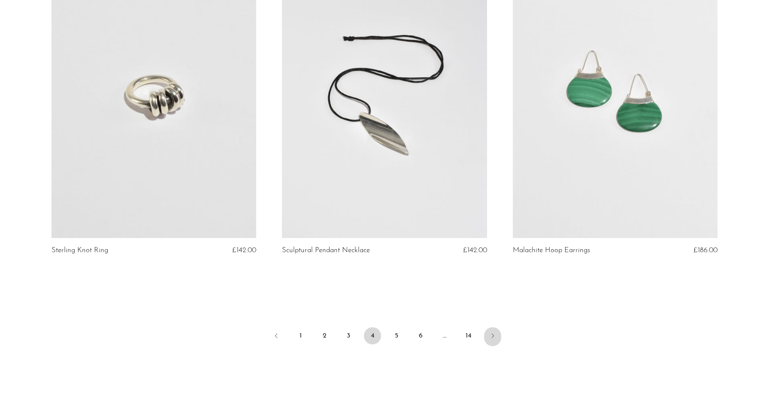 Image resolution: width=769 pixels, height=401 pixels. Describe the element at coordinates (300, 336) in the screenshot. I see `a: 1` at that location.